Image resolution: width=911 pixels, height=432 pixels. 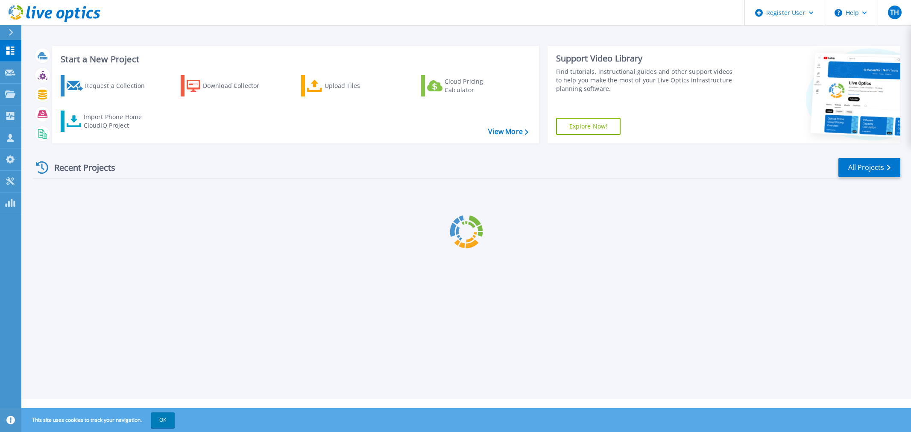 What do you see at coordinates (99, 420) in the screenshot?
I see `span: This site uses cookies to track your navigation.` at bounding box center [99, 420].